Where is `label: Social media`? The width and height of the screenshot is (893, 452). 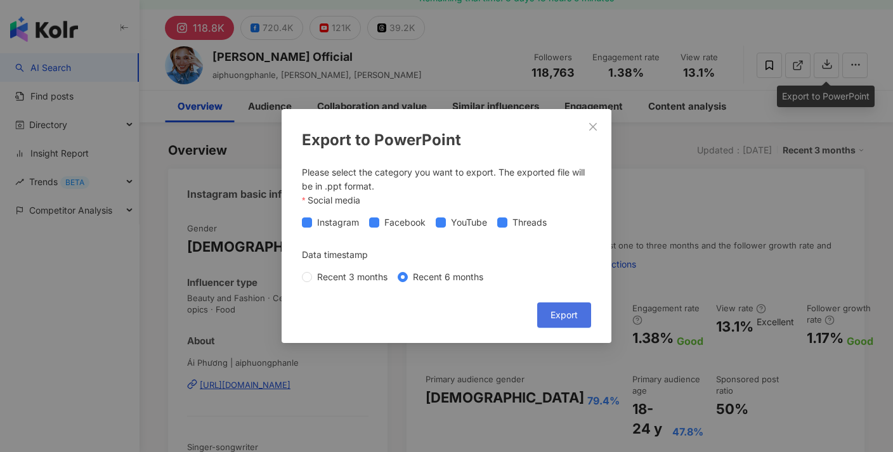
label: Social media is located at coordinates (335, 200).